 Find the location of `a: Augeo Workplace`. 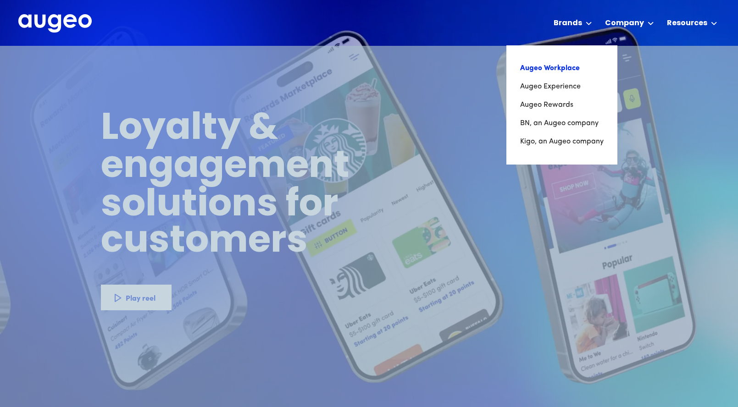

a: Augeo Workplace is located at coordinates (562, 68).